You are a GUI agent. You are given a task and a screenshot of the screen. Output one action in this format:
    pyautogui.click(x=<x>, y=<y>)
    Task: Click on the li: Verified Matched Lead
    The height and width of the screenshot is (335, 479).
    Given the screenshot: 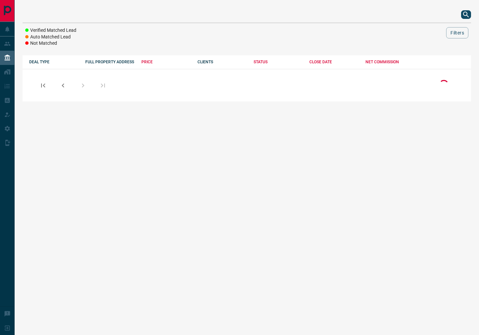 What is the action you would take?
    pyautogui.click(x=51, y=31)
    